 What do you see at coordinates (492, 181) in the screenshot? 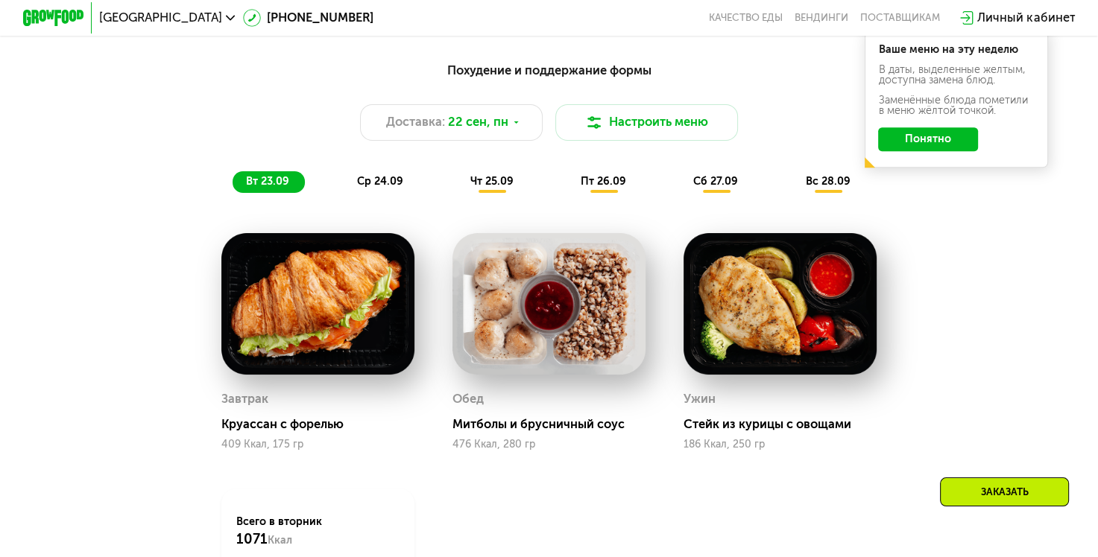
I see `span: чт 25.09` at bounding box center [492, 181].